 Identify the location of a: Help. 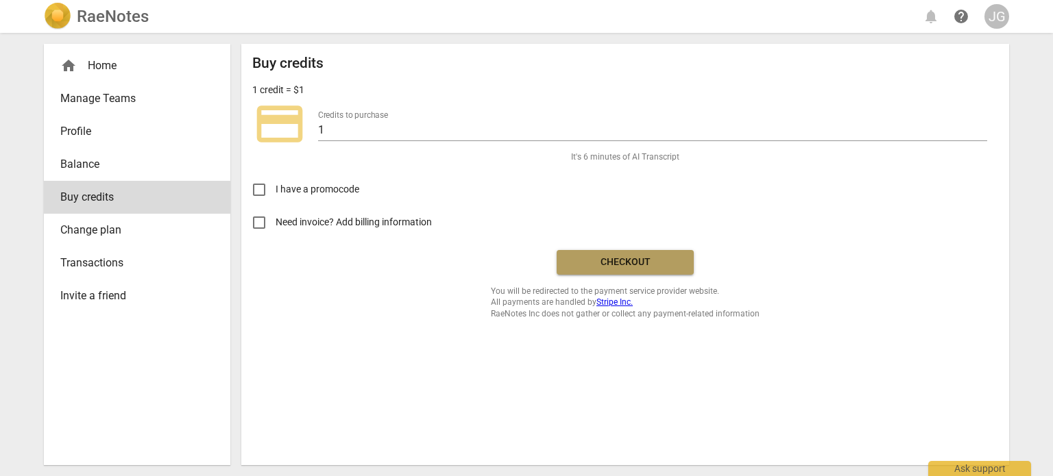
(961, 16).